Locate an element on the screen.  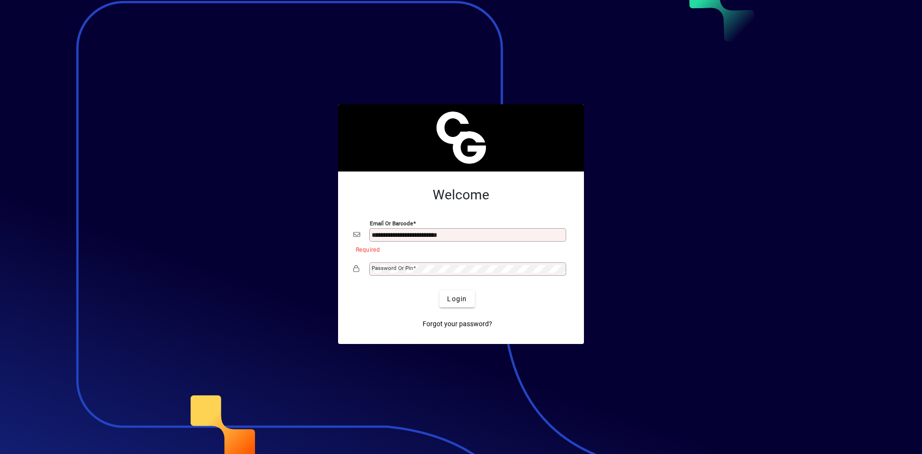
mat-label: Email or Barcode is located at coordinates (391, 223).